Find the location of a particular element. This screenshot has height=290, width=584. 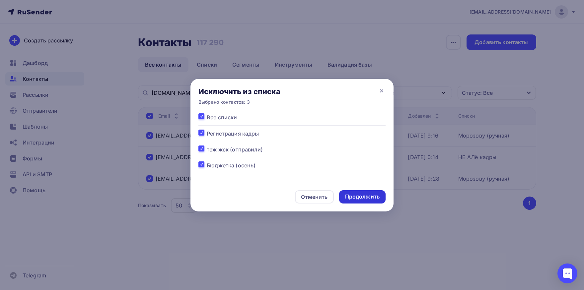

span: Бюджетка (осень) is located at coordinates (231, 166).